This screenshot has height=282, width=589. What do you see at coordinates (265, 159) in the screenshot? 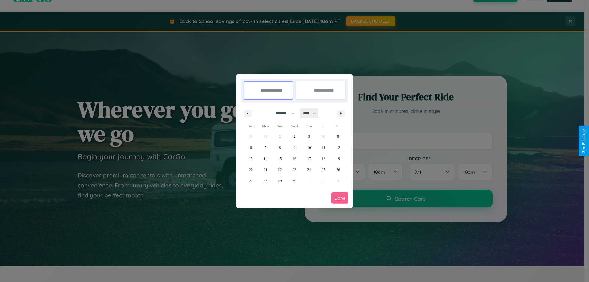
I see `button: 14` at bounding box center [265, 159].